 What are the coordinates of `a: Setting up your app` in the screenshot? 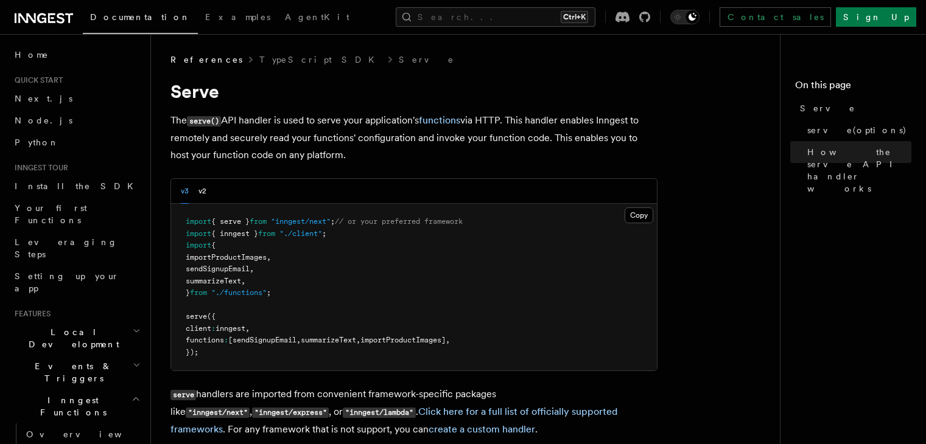 It's located at (76, 282).